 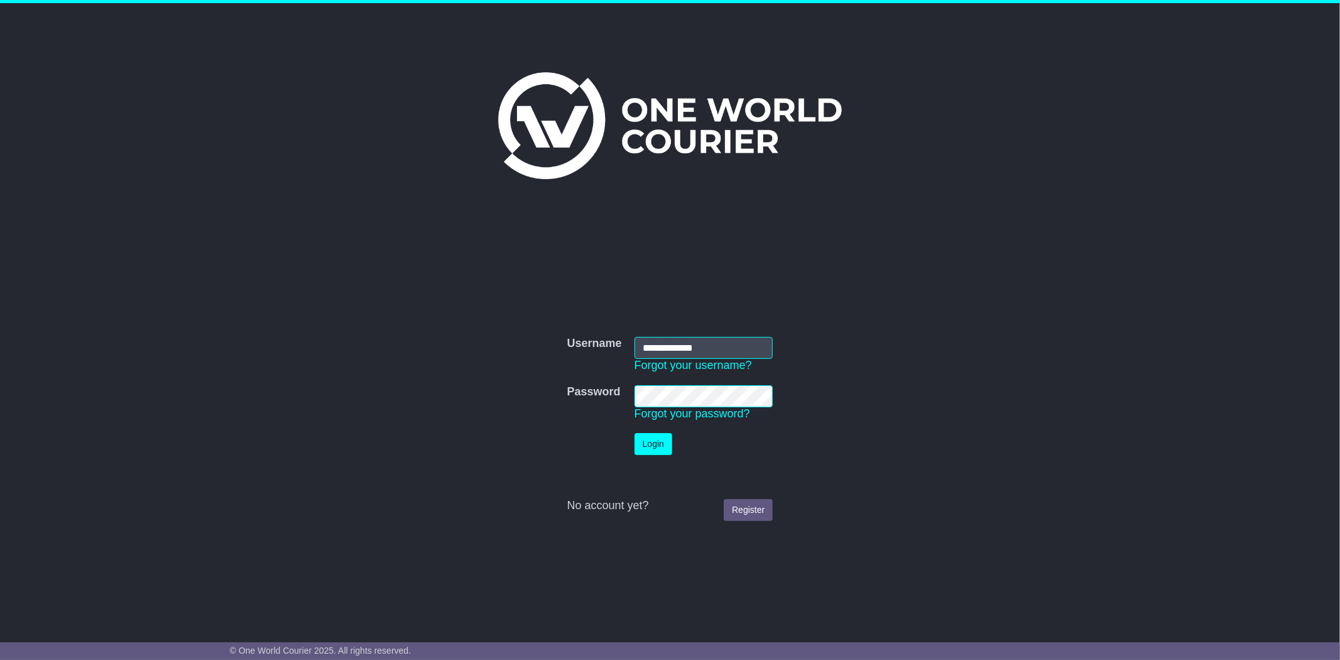 I want to click on label: Password, so click(x=594, y=392).